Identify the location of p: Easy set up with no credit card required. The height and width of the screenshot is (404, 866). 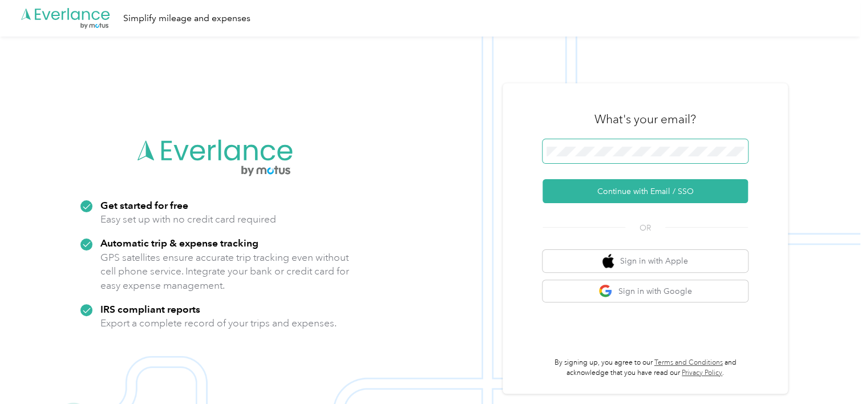
(188, 219).